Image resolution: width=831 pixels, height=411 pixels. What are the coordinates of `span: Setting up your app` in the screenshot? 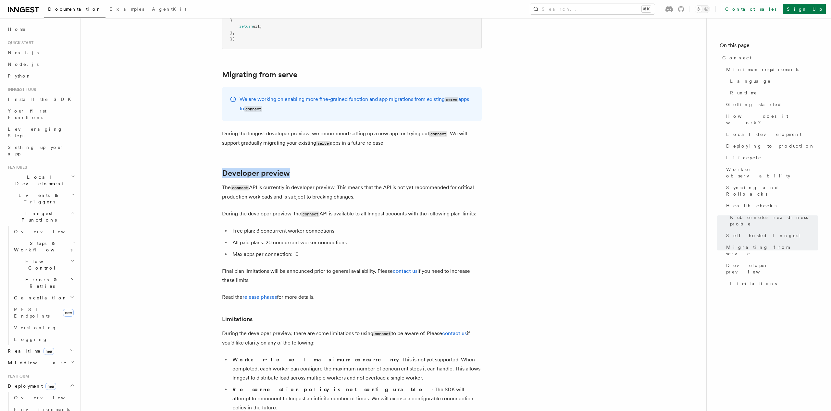 It's located at (36, 151).